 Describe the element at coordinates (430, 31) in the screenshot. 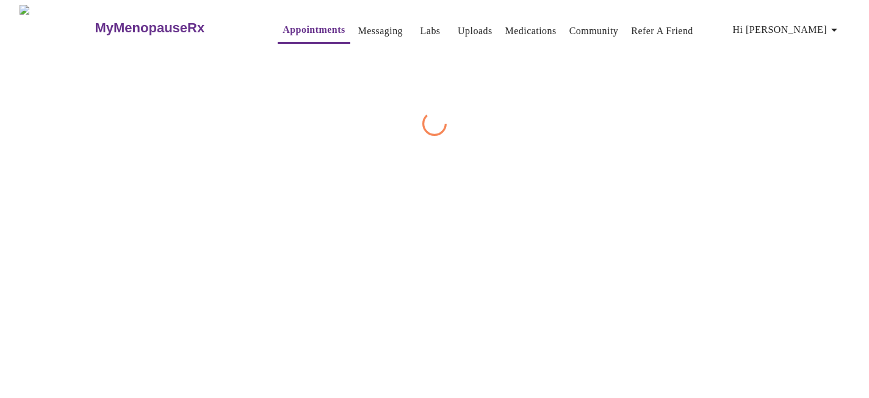

I see `button: Labs` at that location.